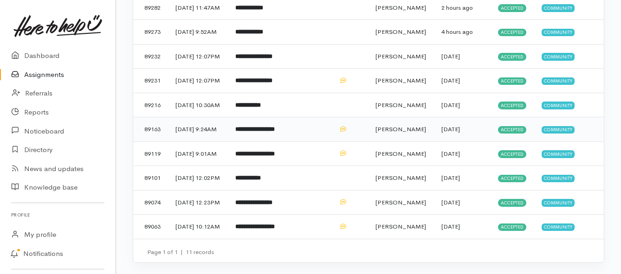  I want to click on td: 89063, so click(150, 227).